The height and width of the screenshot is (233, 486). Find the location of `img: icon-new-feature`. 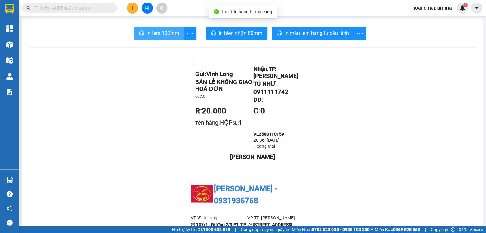

img: icon-new-feature is located at coordinates (463, 8).